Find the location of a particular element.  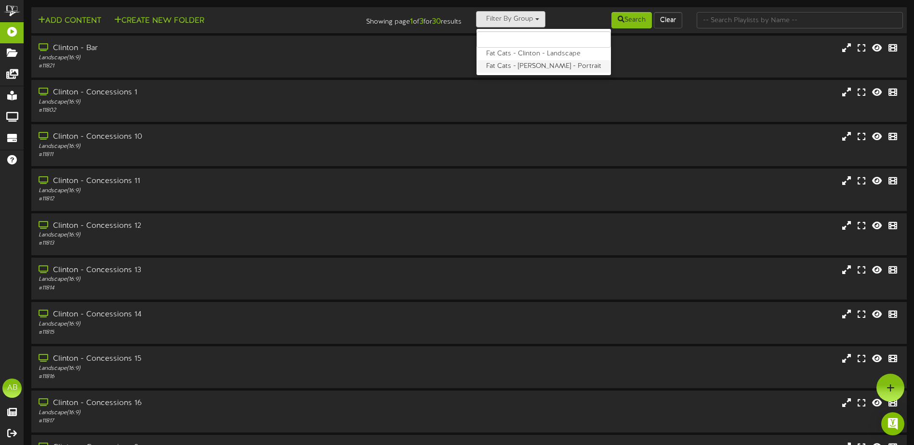

label: Fat Cats - Clinton - Landscape is located at coordinates (543, 54).